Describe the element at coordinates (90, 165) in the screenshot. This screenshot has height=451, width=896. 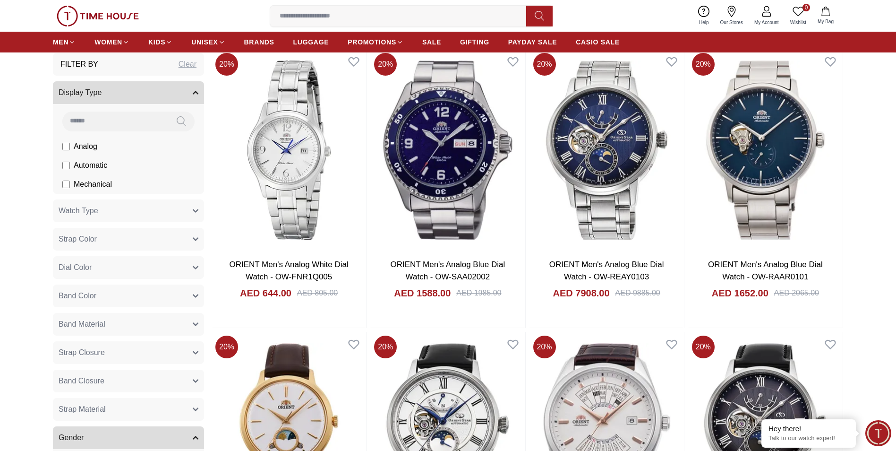
I see `span: Automatic` at that location.